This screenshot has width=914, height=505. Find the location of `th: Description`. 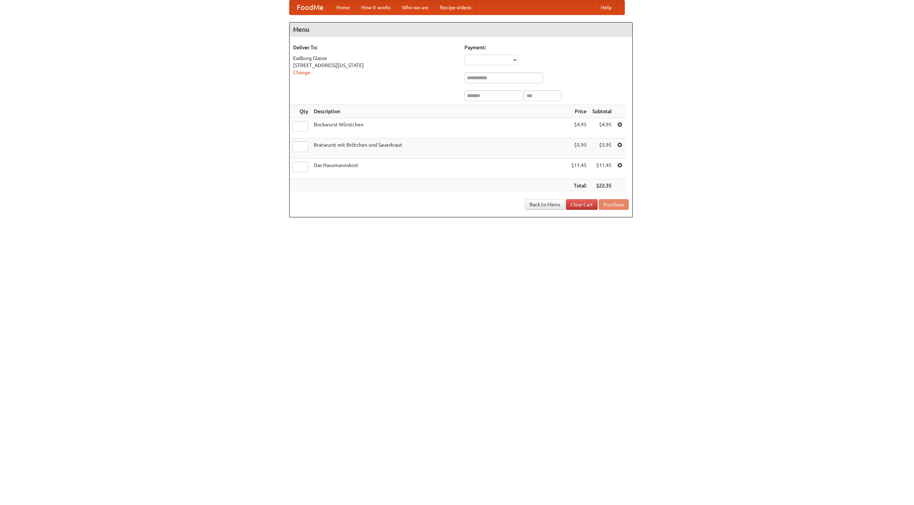

th: Description is located at coordinates (440, 111).